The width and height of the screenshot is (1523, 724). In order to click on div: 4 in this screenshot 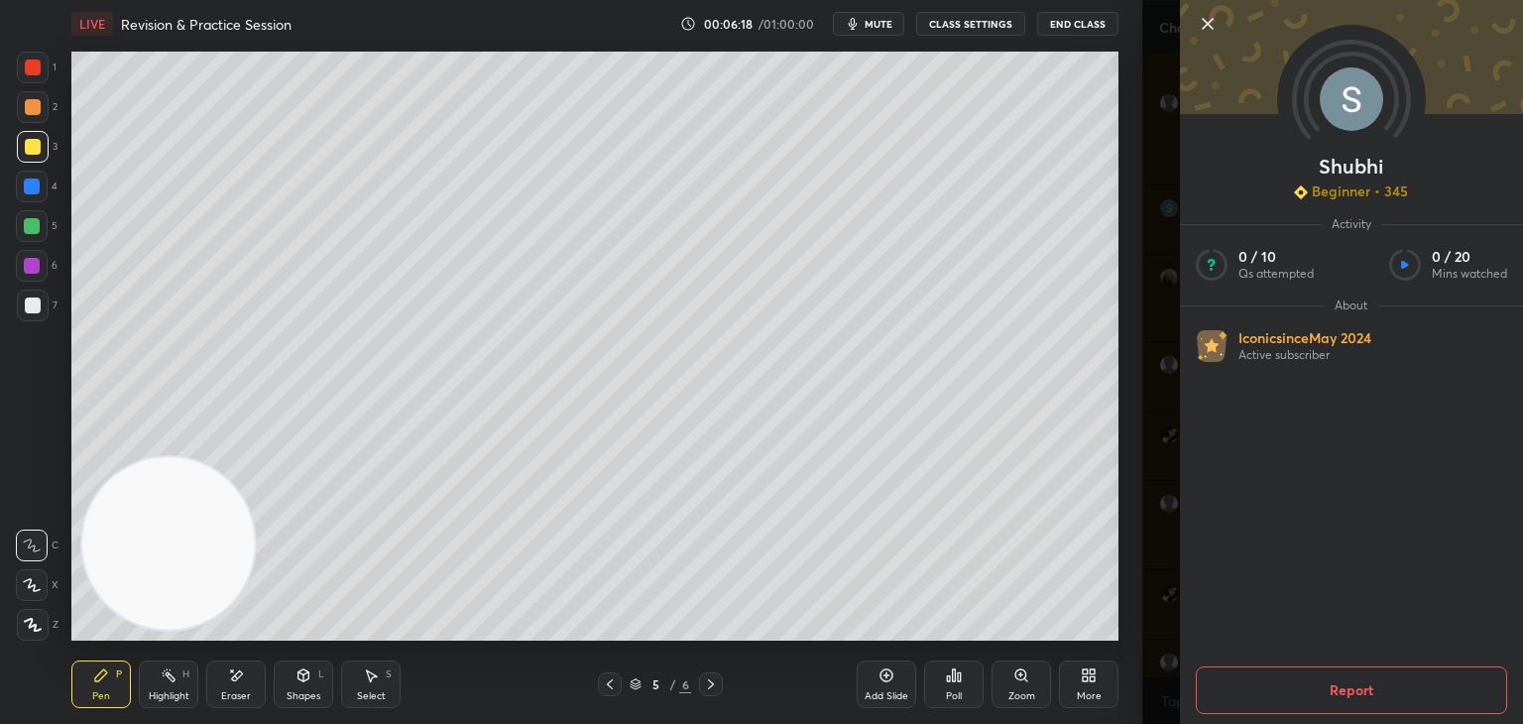, I will do `click(37, 186)`.